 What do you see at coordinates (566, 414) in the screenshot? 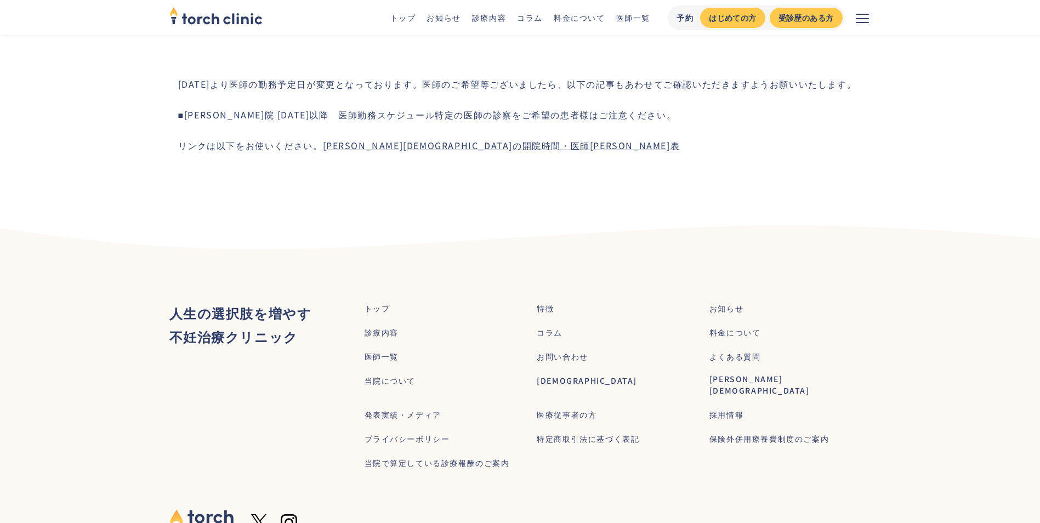
I see `a: 医療従事者の方` at bounding box center [566, 414].